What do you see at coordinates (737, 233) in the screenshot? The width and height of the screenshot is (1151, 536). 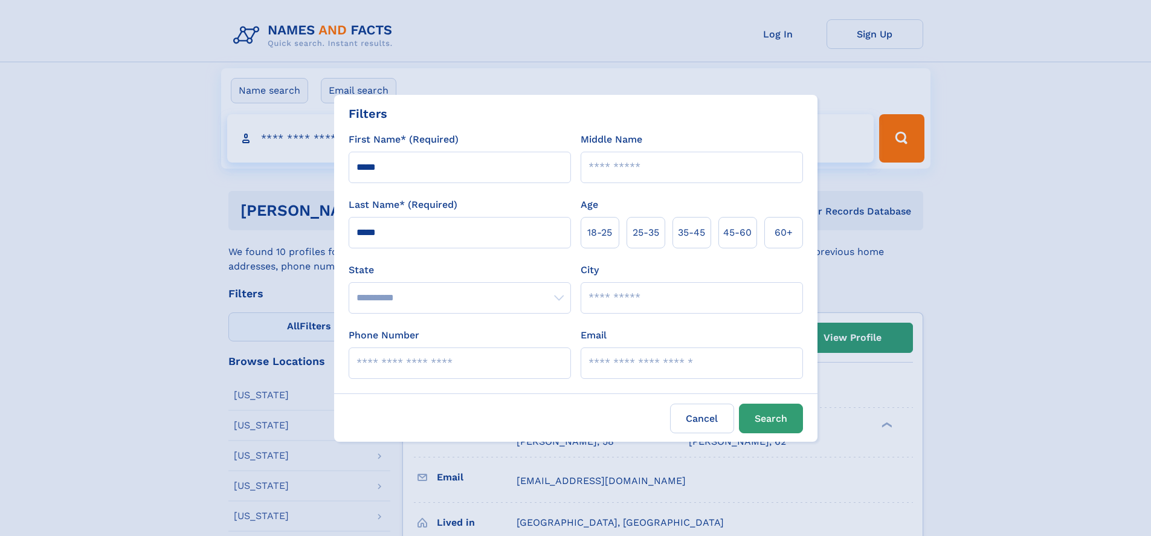 I see `span: 45‑60` at bounding box center [737, 233].